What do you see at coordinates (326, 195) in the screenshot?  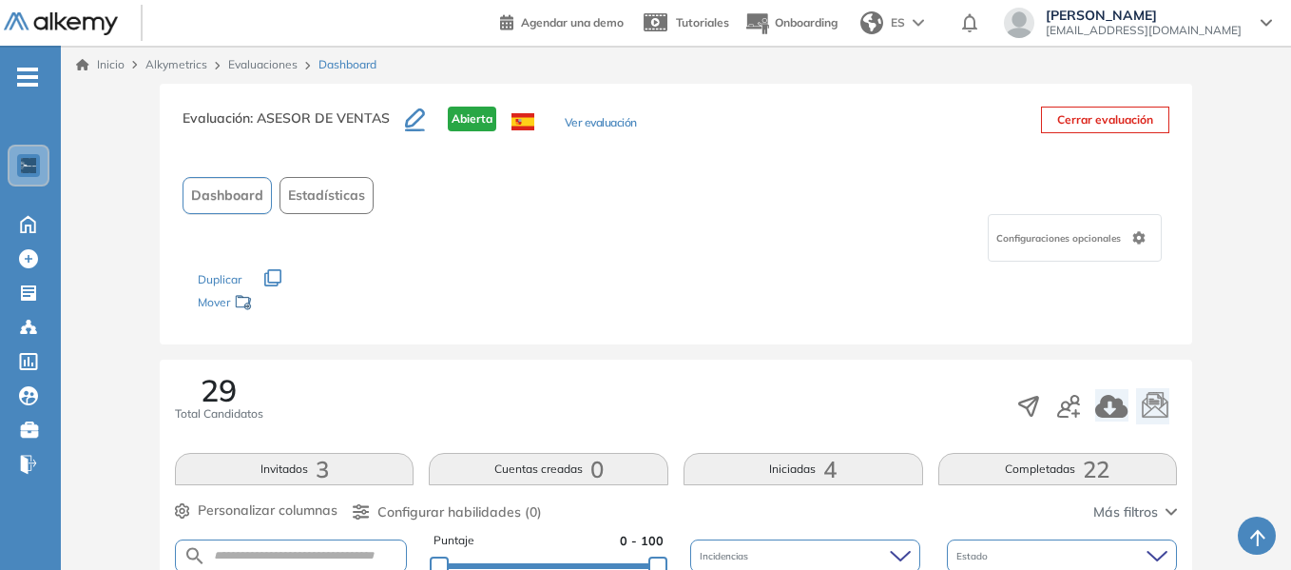 I see `span: Estadísticas` at bounding box center [326, 195].